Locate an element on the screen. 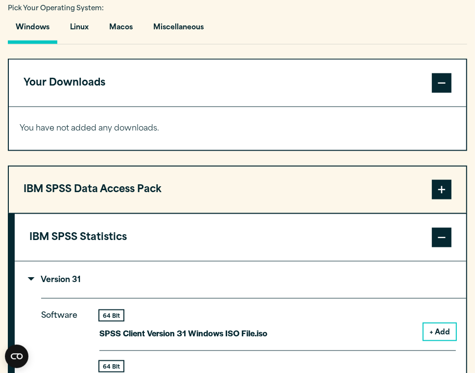 The height and width of the screenshot is (373, 475). p: SPSS Client Version 31 Windows ISO File.iso is located at coordinates (183, 333).